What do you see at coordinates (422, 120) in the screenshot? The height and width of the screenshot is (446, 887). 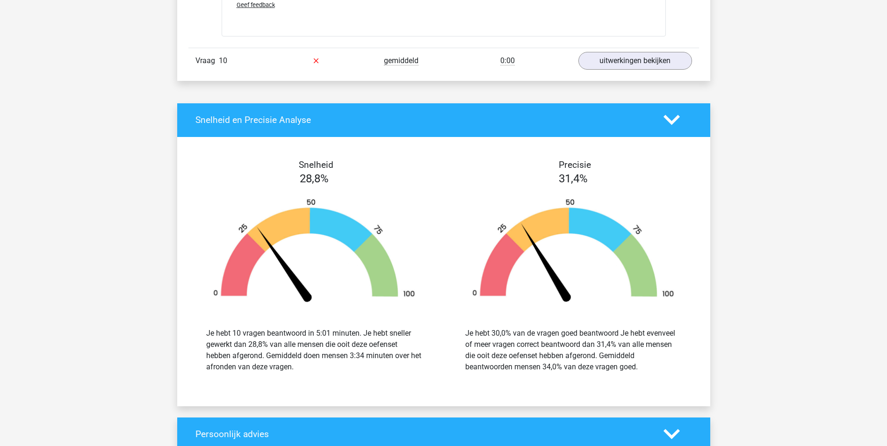 I see `h4: Snelheid en Precisie Analyse` at bounding box center [422, 120].